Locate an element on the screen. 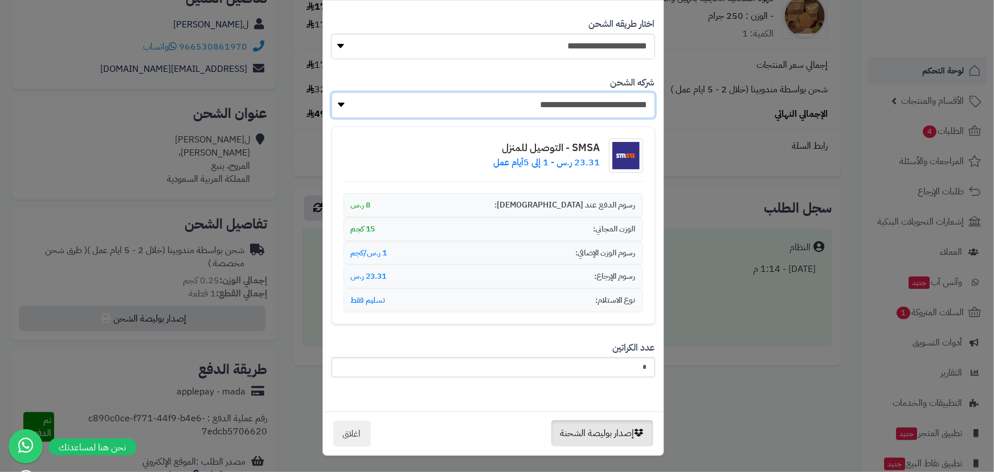 The width and height of the screenshot is (994, 472). button: إصدار بوليصة الشحنة is located at coordinates (602, 433).